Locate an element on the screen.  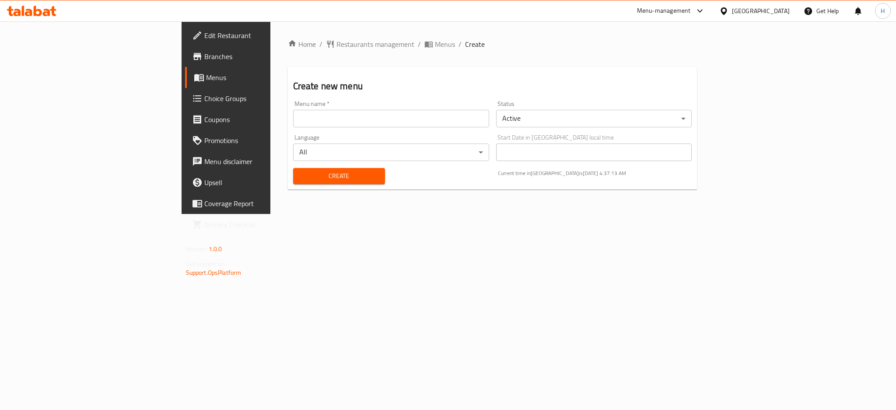
span: Choice Groups is located at coordinates (264, 98).